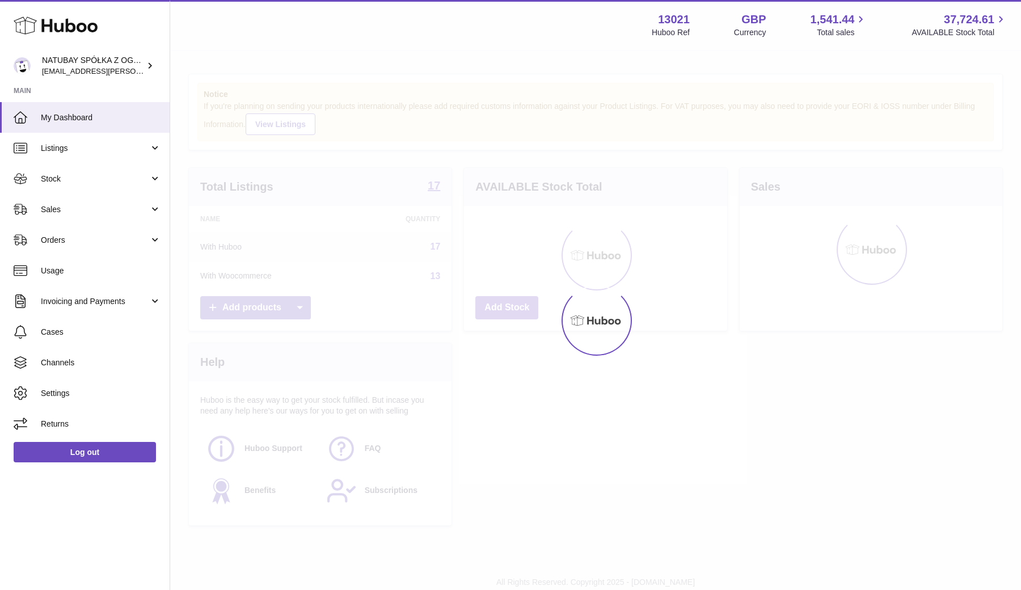 The image size is (1021, 590). Describe the element at coordinates (93, 66) in the screenshot. I see `div: NATUBAY SPÓŁKA Z OGRANICZONĄ ODPOWIEDZIALNOŚCIĄ` at that location.